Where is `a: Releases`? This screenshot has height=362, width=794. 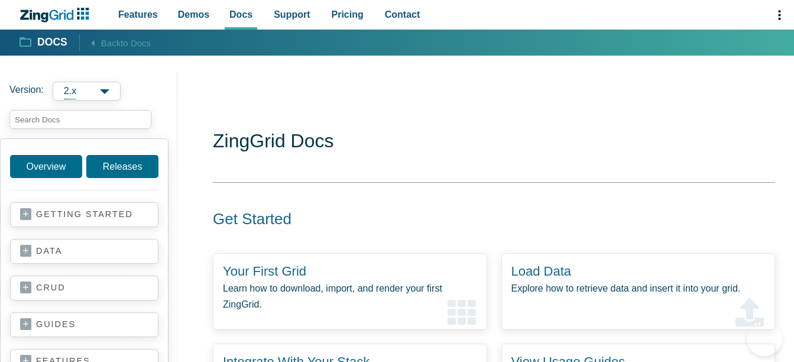 a: Releases is located at coordinates (122, 166).